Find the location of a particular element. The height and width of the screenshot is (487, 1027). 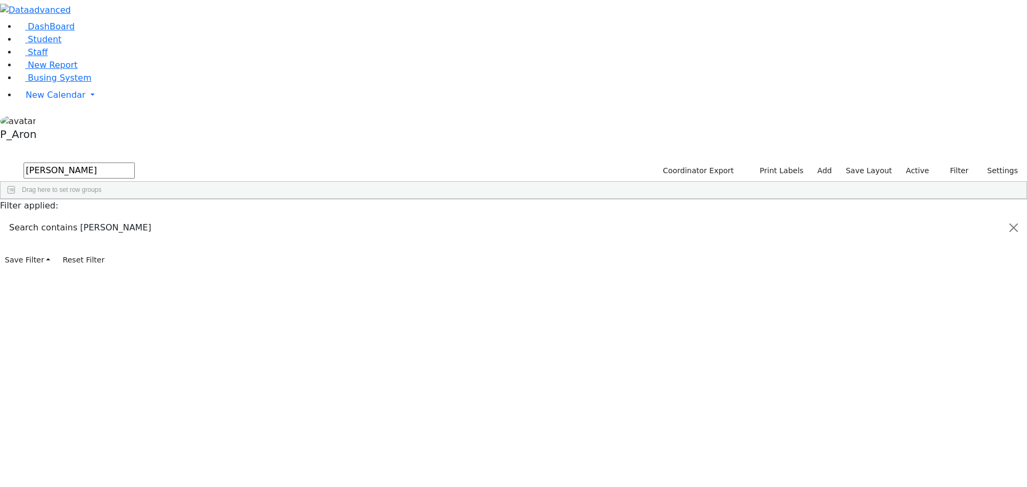

button: Print Labels is located at coordinates (778, 171).